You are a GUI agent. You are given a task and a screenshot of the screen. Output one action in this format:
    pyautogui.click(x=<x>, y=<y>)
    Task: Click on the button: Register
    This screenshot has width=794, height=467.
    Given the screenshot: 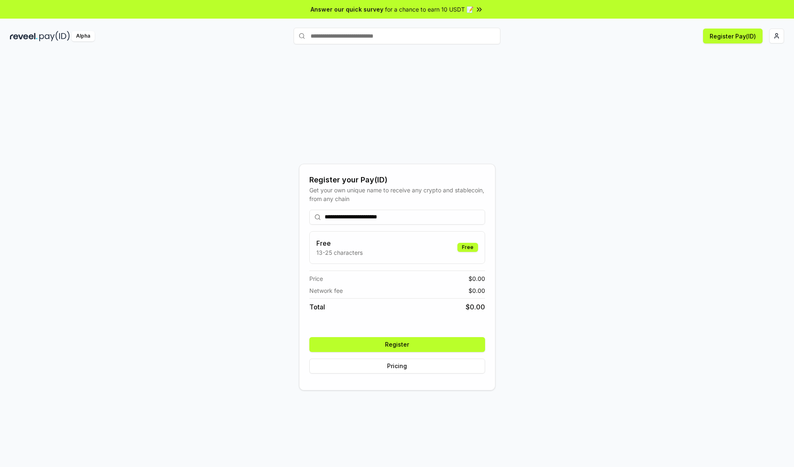 What is the action you would take?
    pyautogui.click(x=397, y=345)
    